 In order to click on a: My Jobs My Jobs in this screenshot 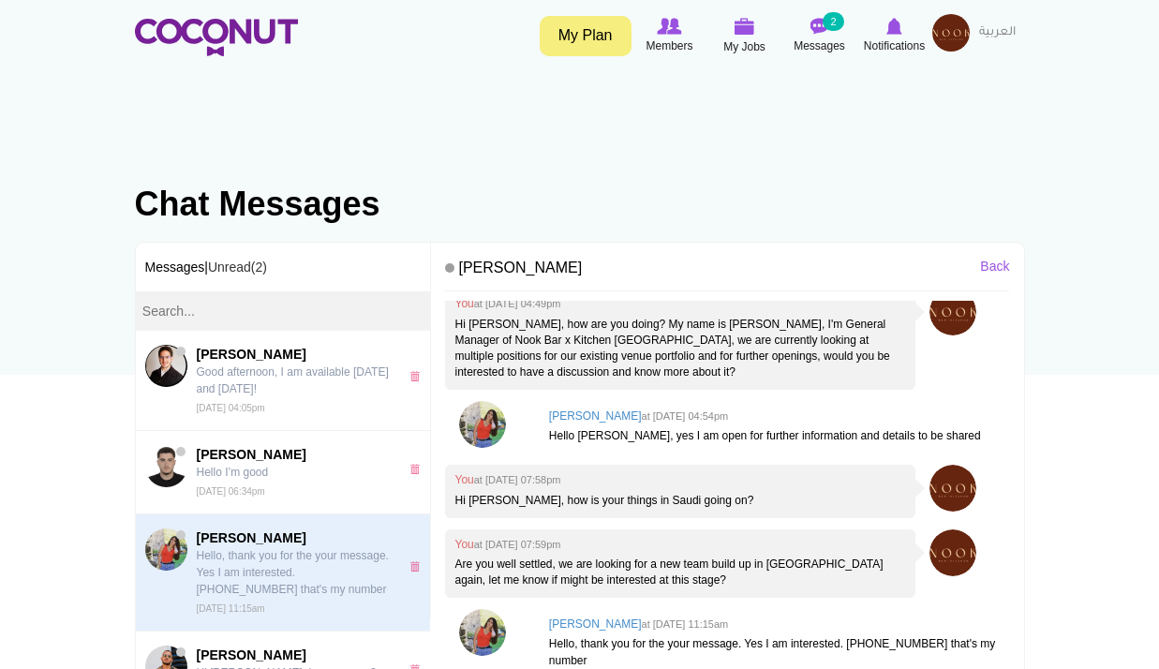, I will do `click(745, 36)`.